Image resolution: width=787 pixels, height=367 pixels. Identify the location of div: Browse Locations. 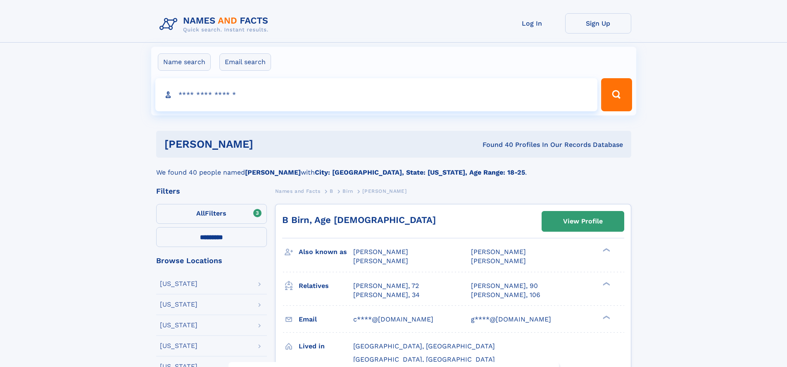
(212, 260).